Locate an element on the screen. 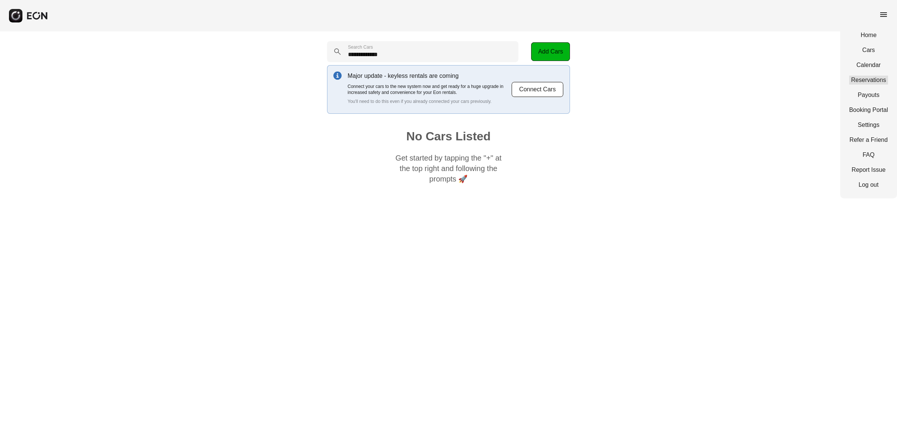  a: Payouts is located at coordinates (869, 95).